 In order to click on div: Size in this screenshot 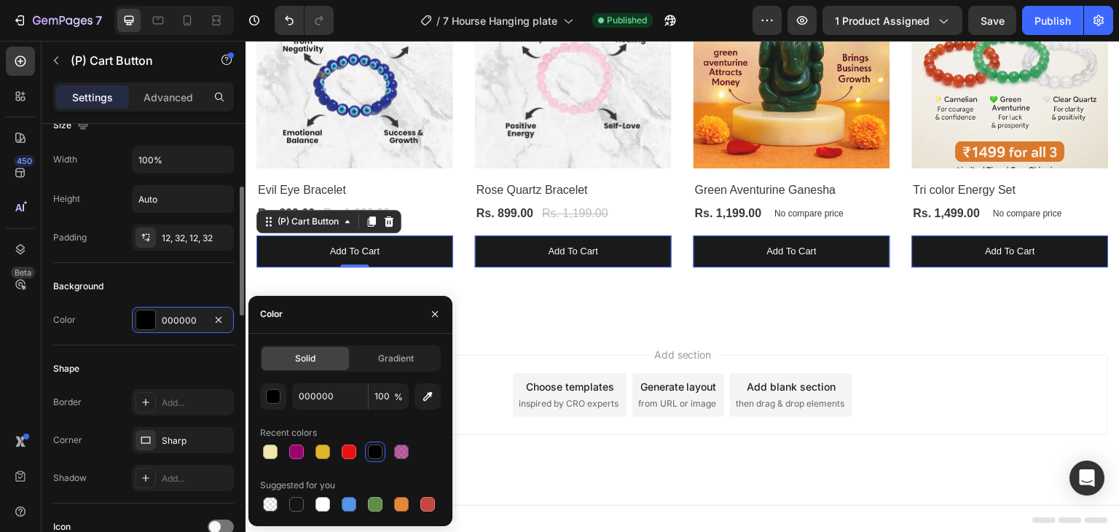, I will do `click(72, 125)`.